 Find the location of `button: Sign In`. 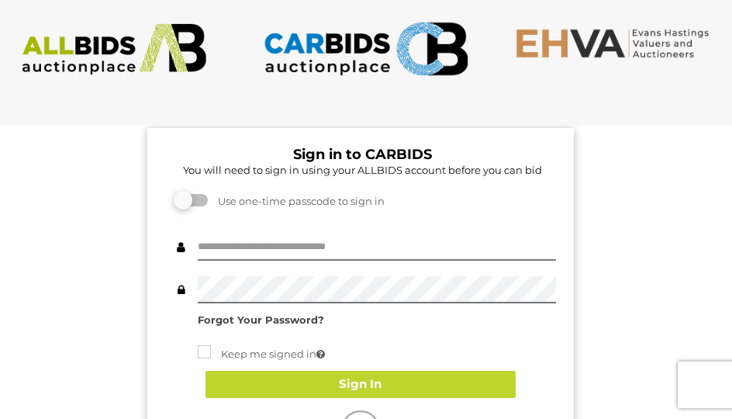

button: Sign In is located at coordinates (361, 384).